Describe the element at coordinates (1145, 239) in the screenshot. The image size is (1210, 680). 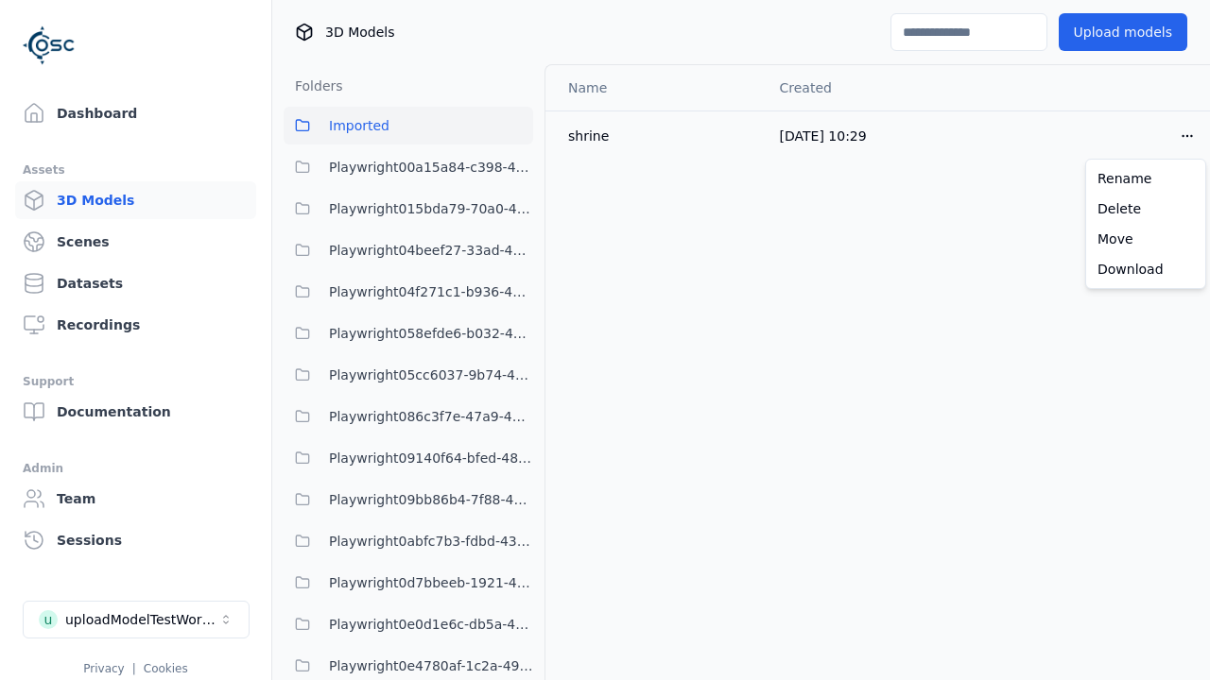
I see `div: Move` at that location.